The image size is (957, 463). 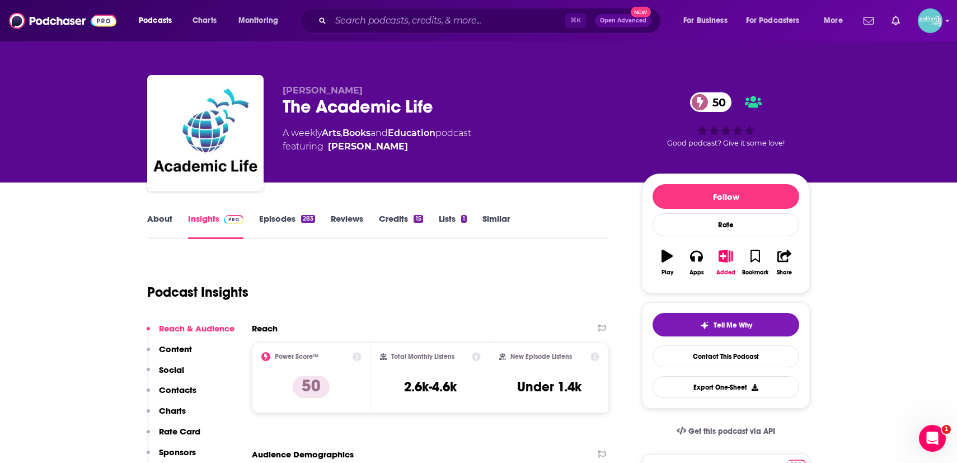 I want to click on a: Episodes283, so click(x=287, y=226).